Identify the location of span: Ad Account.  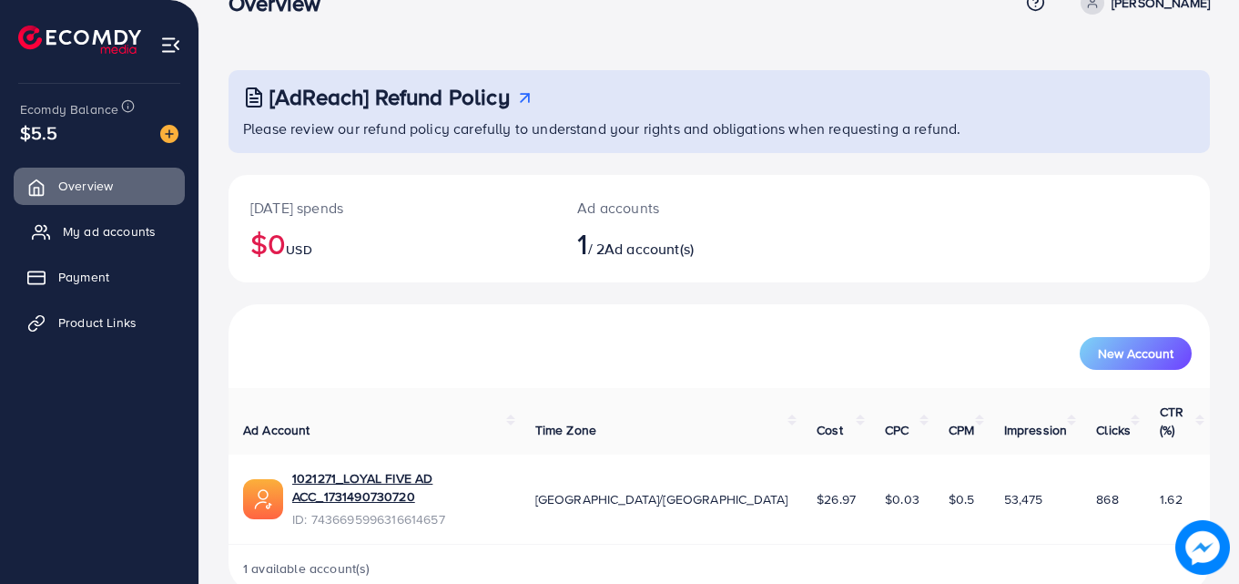
(277, 430).